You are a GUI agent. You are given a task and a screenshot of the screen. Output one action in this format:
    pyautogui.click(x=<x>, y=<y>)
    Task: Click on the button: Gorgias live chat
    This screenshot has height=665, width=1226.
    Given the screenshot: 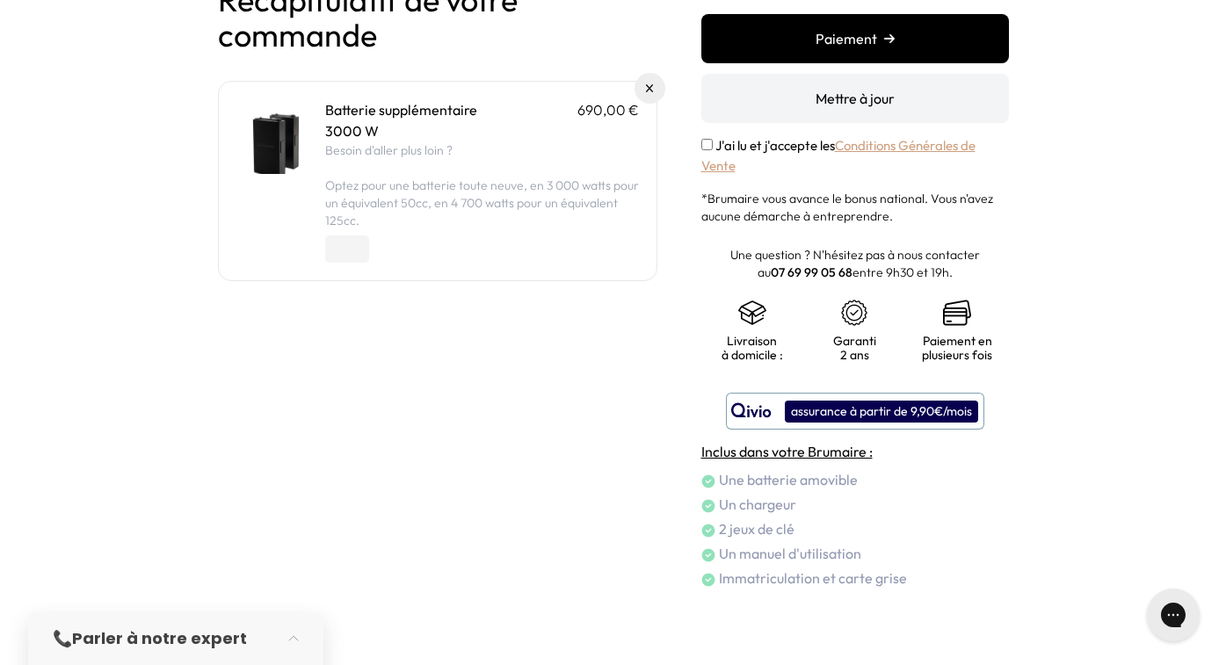 What is the action you would take?
    pyautogui.click(x=35, y=33)
    